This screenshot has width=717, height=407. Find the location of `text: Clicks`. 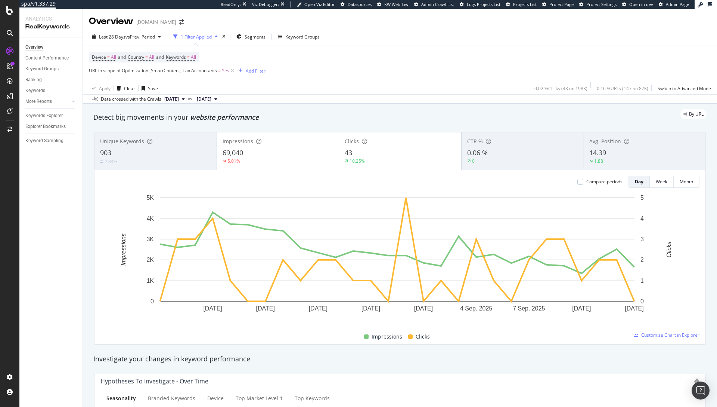

text: Clicks is located at coordinates (669, 249).